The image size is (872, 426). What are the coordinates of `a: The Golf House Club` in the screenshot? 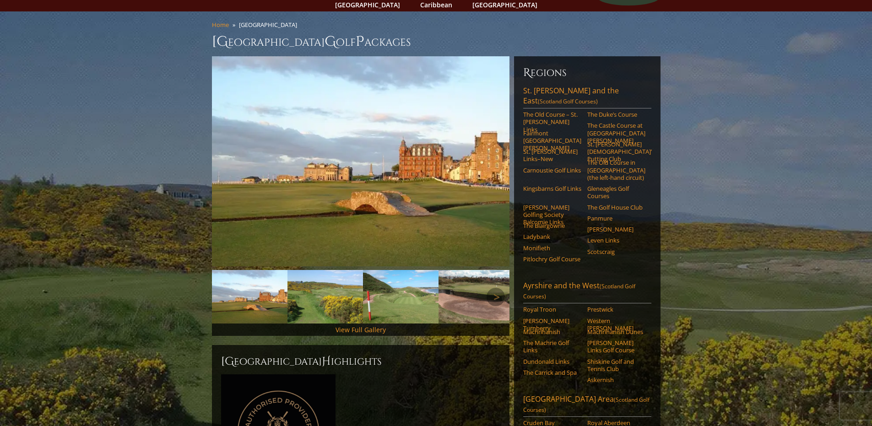 It's located at (616, 207).